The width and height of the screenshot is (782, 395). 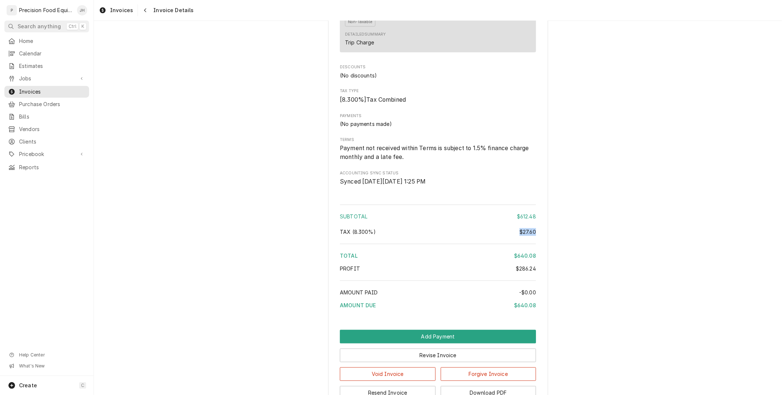 I want to click on div: JH, so click(x=82, y=10).